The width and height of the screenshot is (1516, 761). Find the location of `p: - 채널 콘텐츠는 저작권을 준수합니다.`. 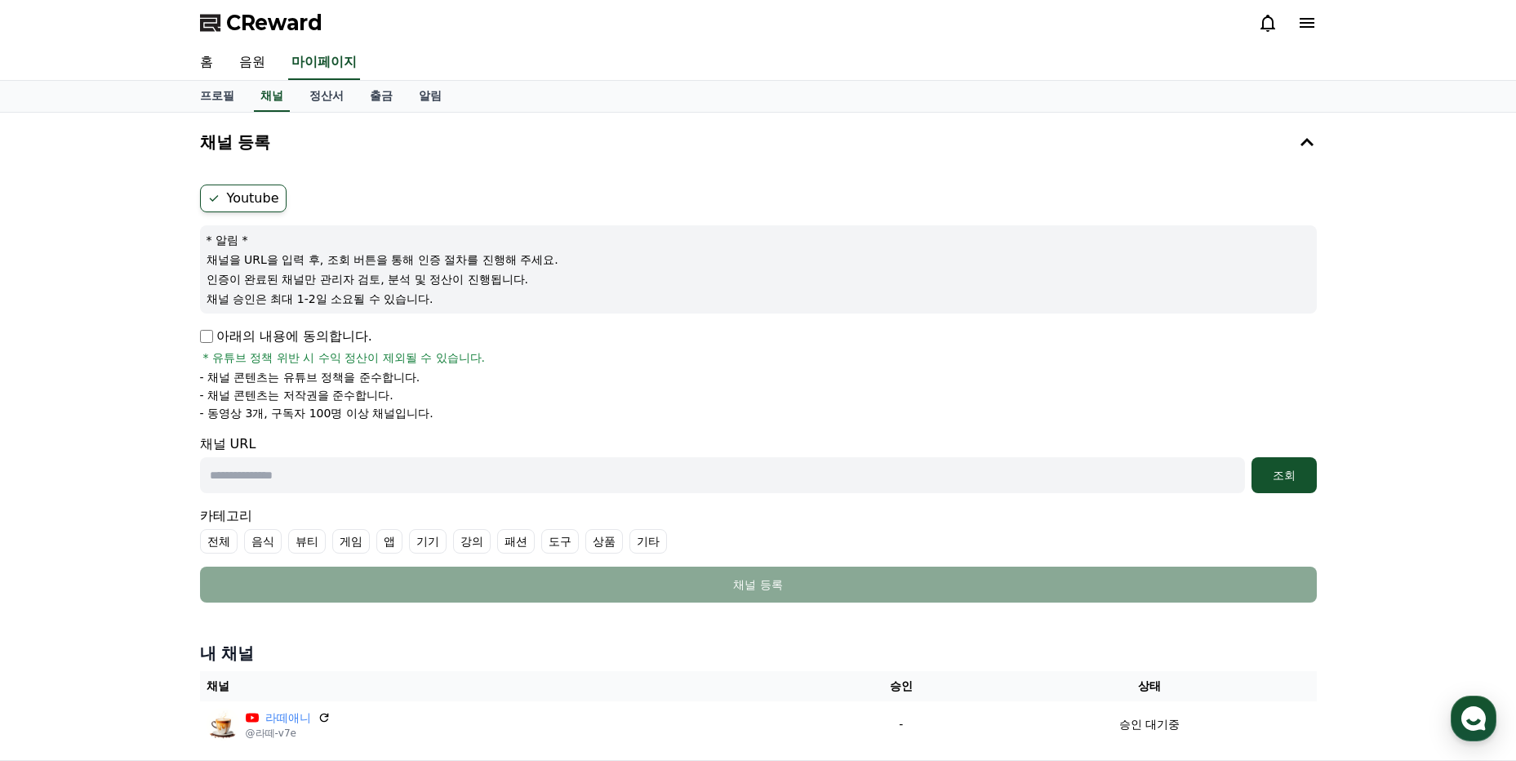

p: - 채널 콘텐츠는 저작권을 준수합니다. is located at coordinates (296, 395).